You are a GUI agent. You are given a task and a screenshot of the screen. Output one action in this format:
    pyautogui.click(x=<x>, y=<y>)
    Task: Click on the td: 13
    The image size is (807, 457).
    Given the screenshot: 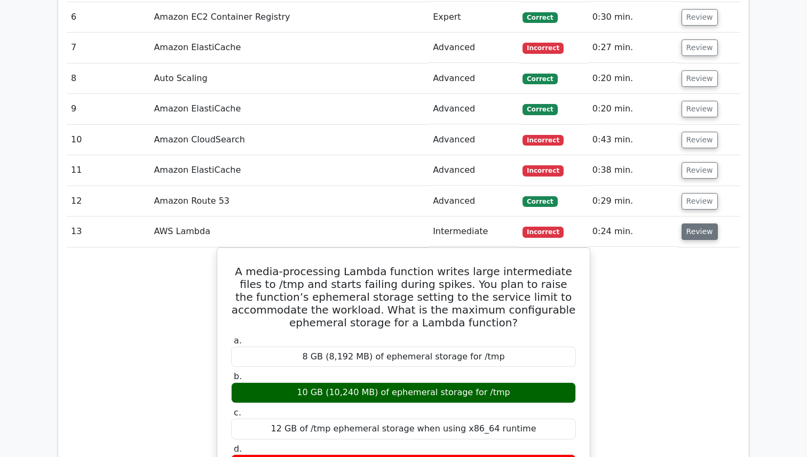 What is the action you would take?
    pyautogui.click(x=108, y=231)
    